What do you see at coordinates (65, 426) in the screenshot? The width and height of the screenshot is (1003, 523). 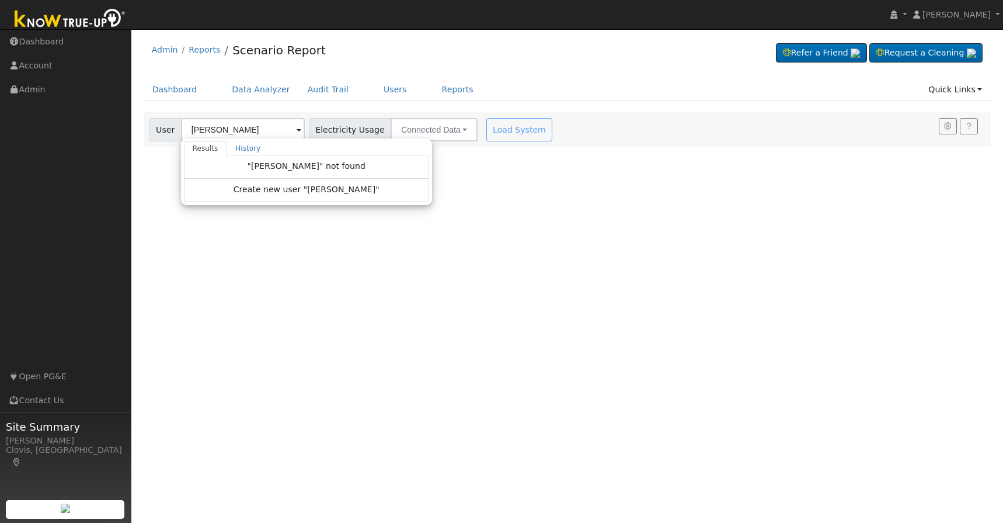 I see `span: Site Summary` at bounding box center [65, 426].